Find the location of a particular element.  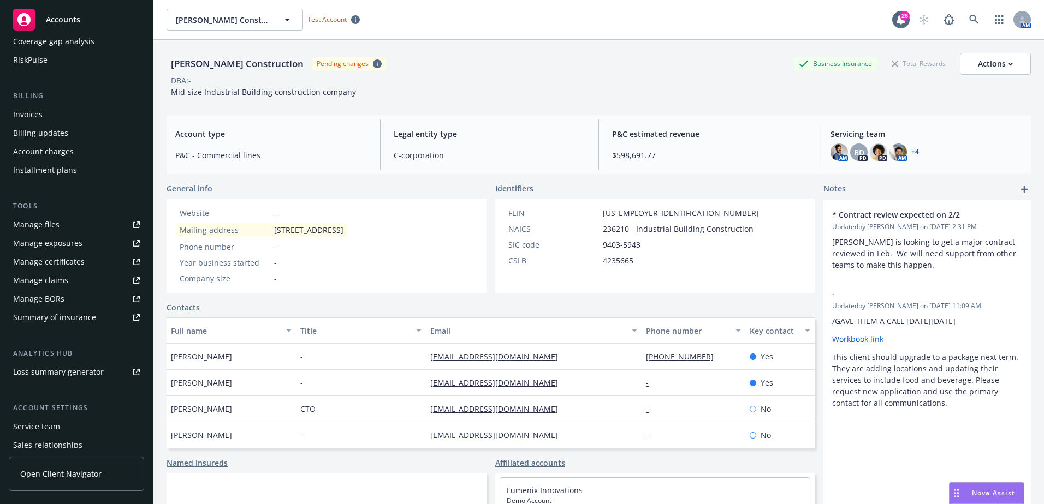

span: BD is located at coordinates (859, 152).